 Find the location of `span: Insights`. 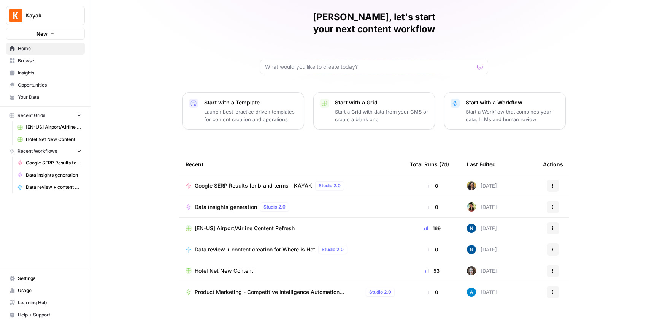

span: Insights is located at coordinates (49, 73).